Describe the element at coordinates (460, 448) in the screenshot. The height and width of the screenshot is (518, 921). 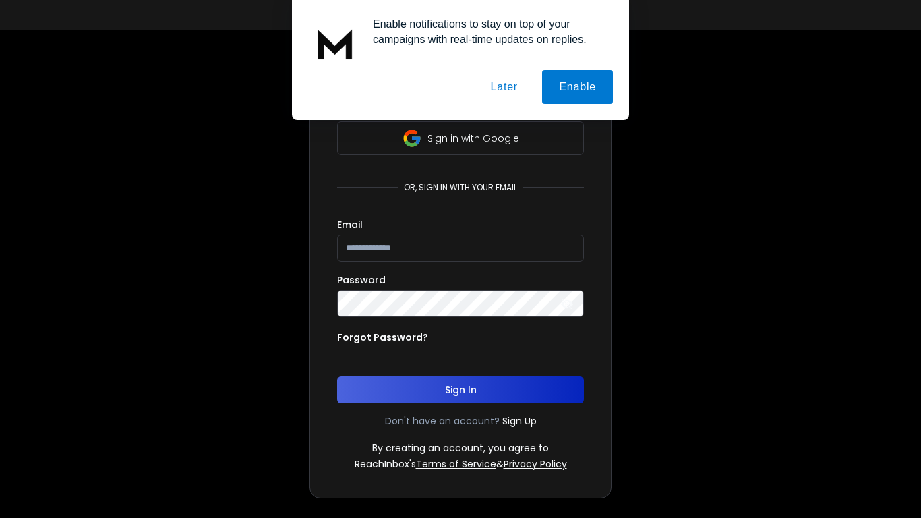
I see `p: By creating an account, you agree to` at that location.